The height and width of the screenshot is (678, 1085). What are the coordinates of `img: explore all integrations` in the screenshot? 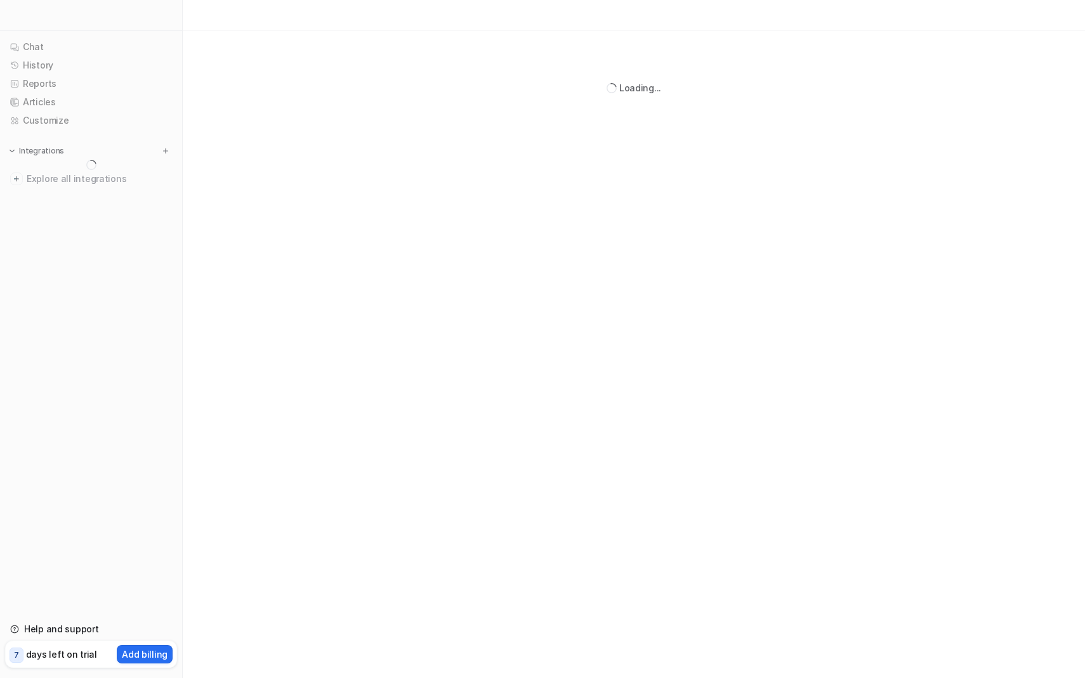 It's located at (16, 179).